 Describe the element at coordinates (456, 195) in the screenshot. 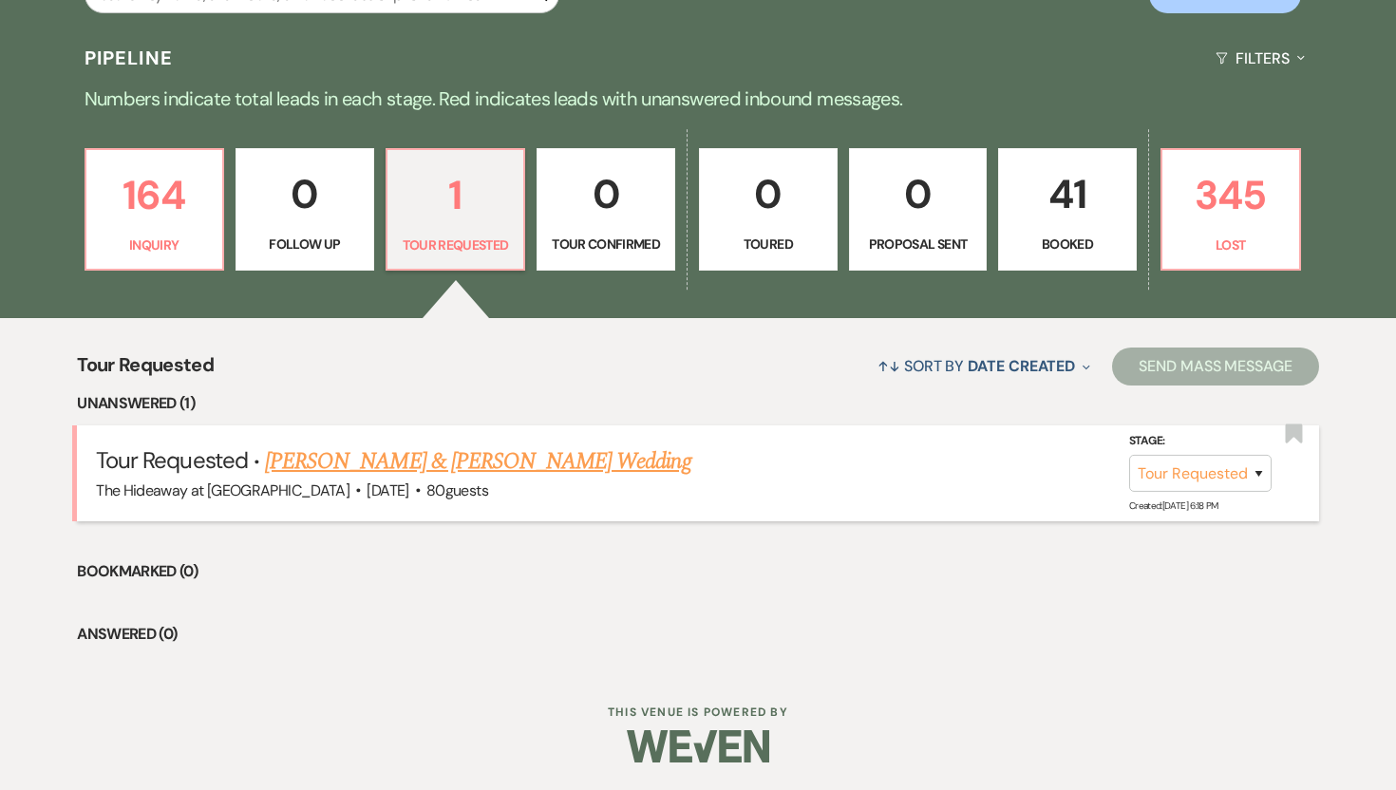

I see `p: 1` at that location.